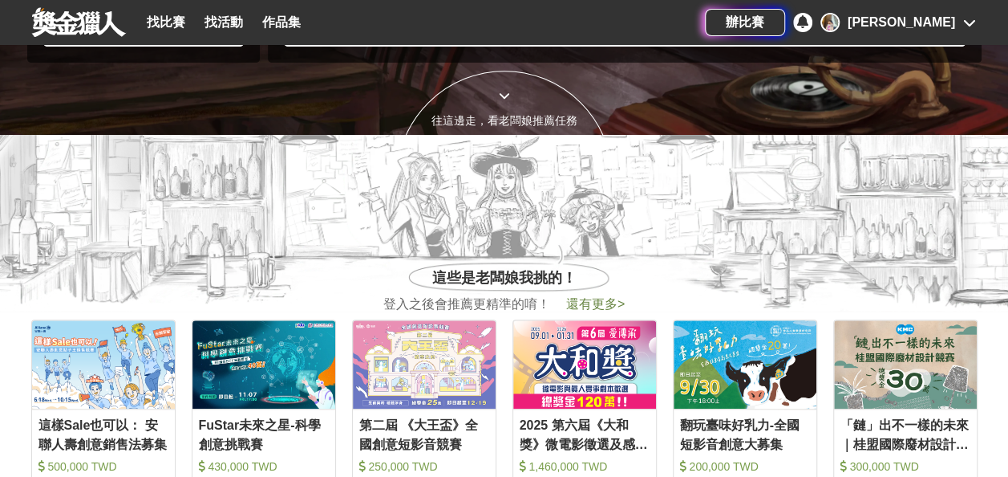 Image resolution: width=1008 pixels, height=477 pixels. I want to click on div: 250,000 TWD, so click(424, 466).